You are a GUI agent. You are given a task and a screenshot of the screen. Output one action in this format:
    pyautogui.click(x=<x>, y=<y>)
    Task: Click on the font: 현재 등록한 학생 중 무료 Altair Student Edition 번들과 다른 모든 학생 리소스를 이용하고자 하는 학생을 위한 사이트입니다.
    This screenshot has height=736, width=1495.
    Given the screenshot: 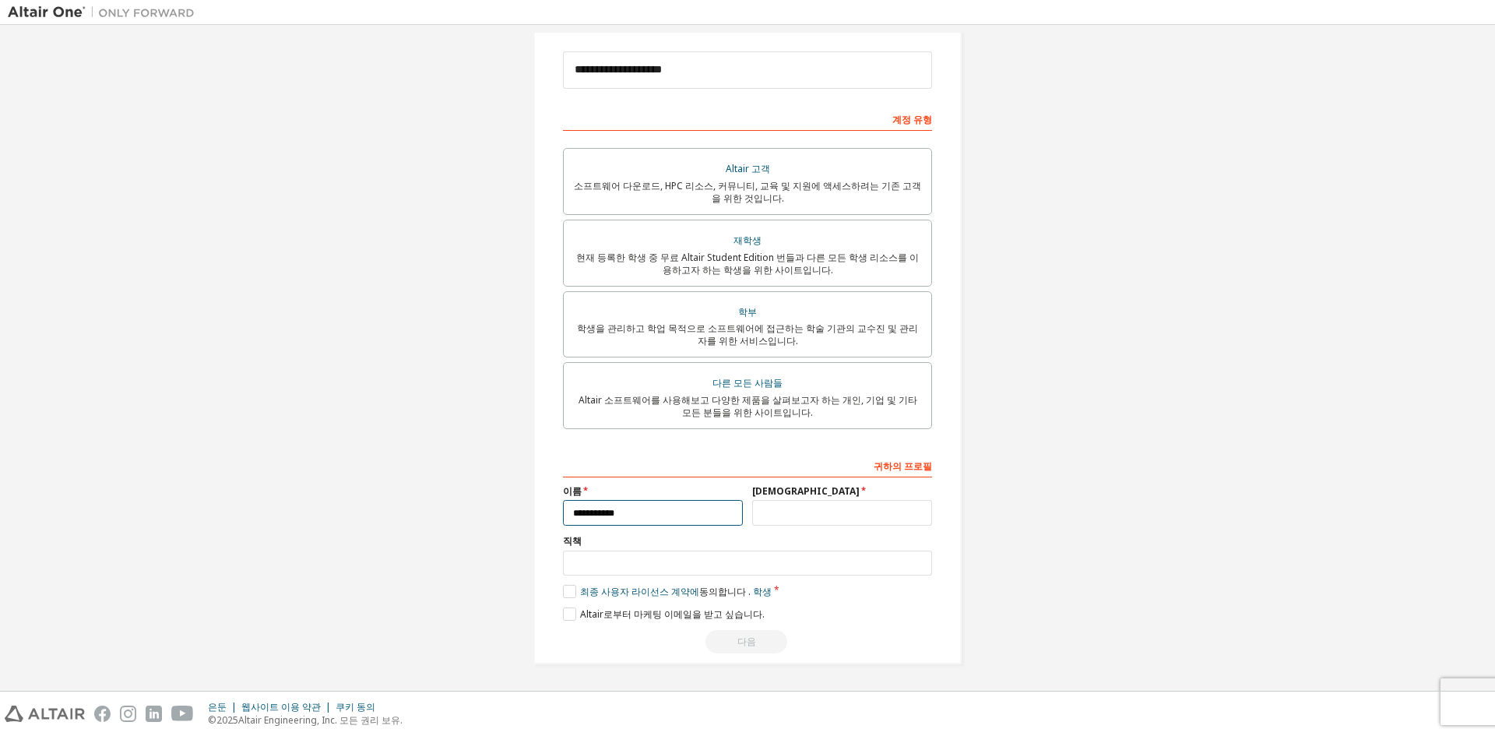 What is the action you would take?
    pyautogui.click(x=748, y=263)
    